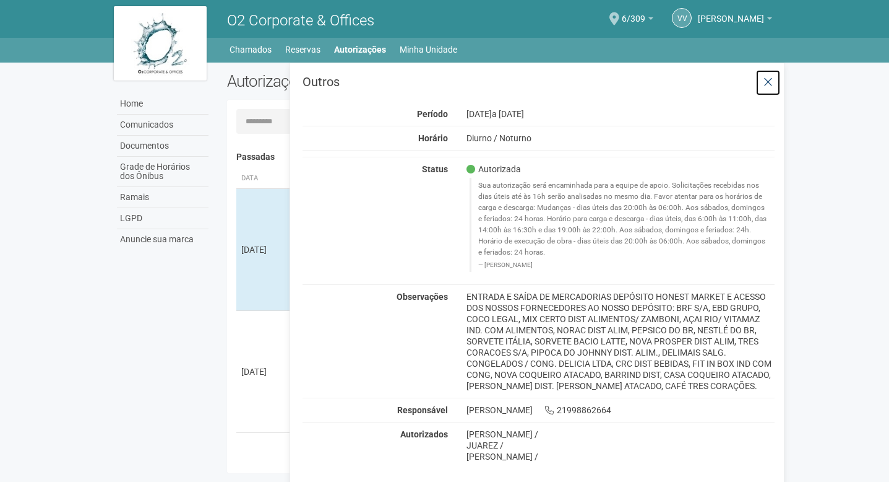 The height and width of the screenshot is (482, 889). I want to click on strong: Responsável, so click(423, 410).